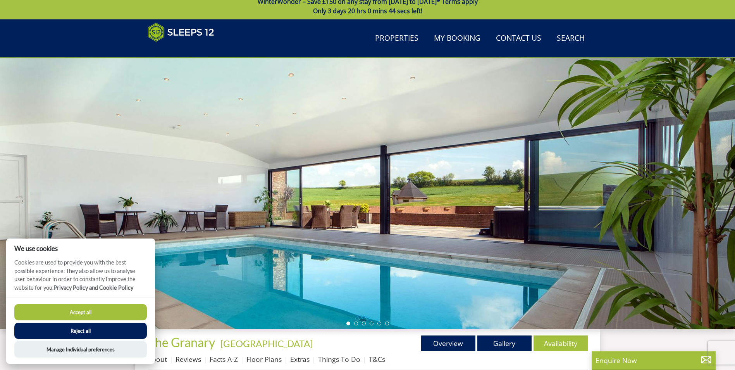  What do you see at coordinates (224, 359) in the screenshot?
I see `a: Facts A-Z` at bounding box center [224, 359].